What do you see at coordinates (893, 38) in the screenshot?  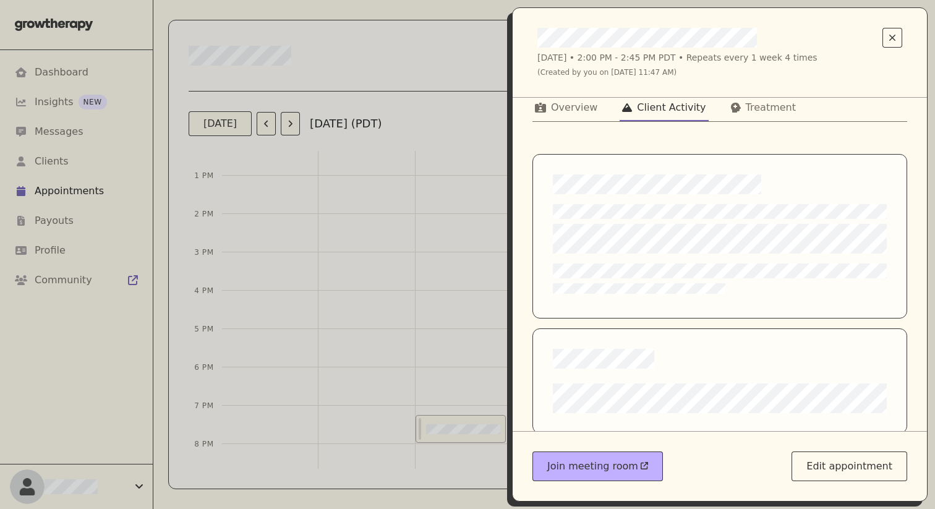 I see `button: Close drawer` at bounding box center [893, 38].